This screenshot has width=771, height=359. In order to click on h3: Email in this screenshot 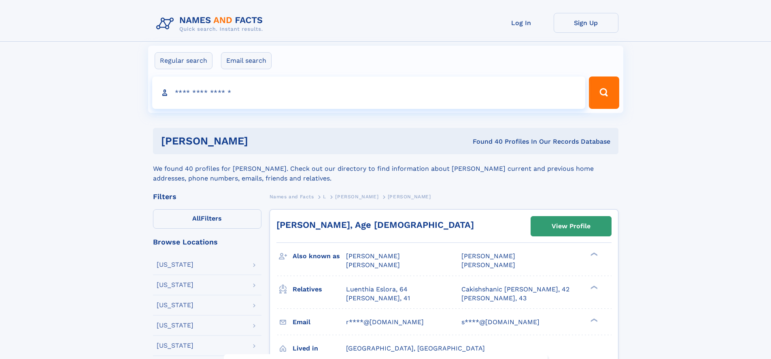, I will do `click(319, 322)`.